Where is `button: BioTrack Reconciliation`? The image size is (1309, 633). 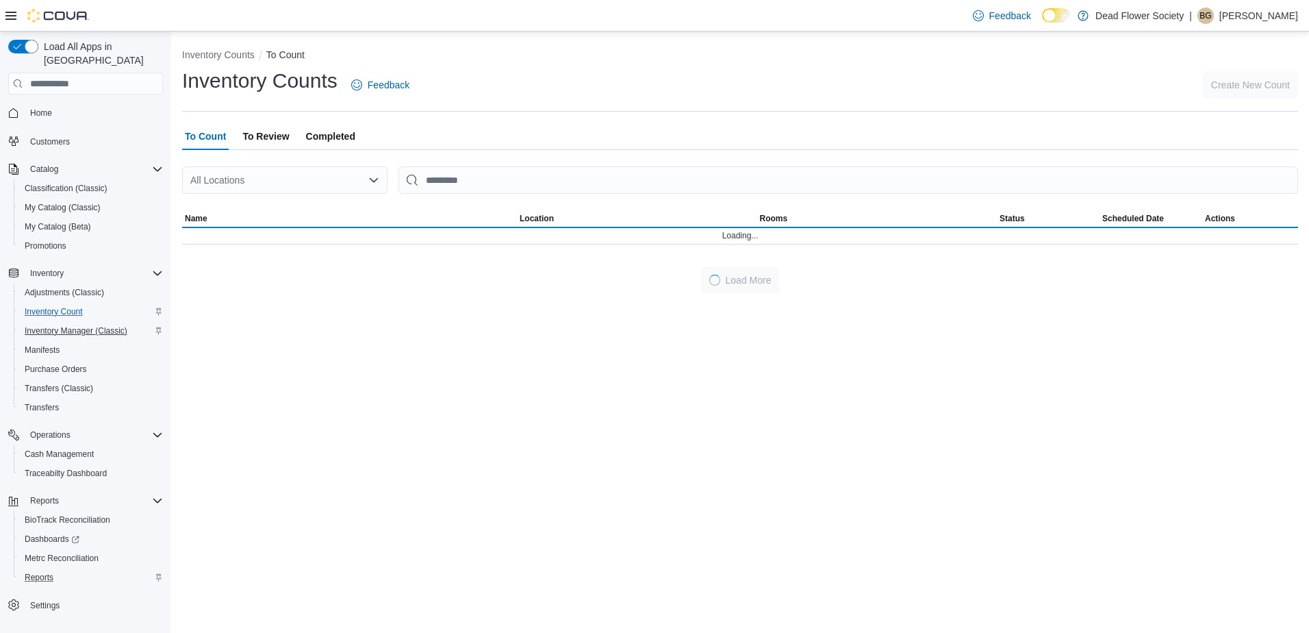
button: BioTrack Reconciliation is located at coordinates (91, 520).